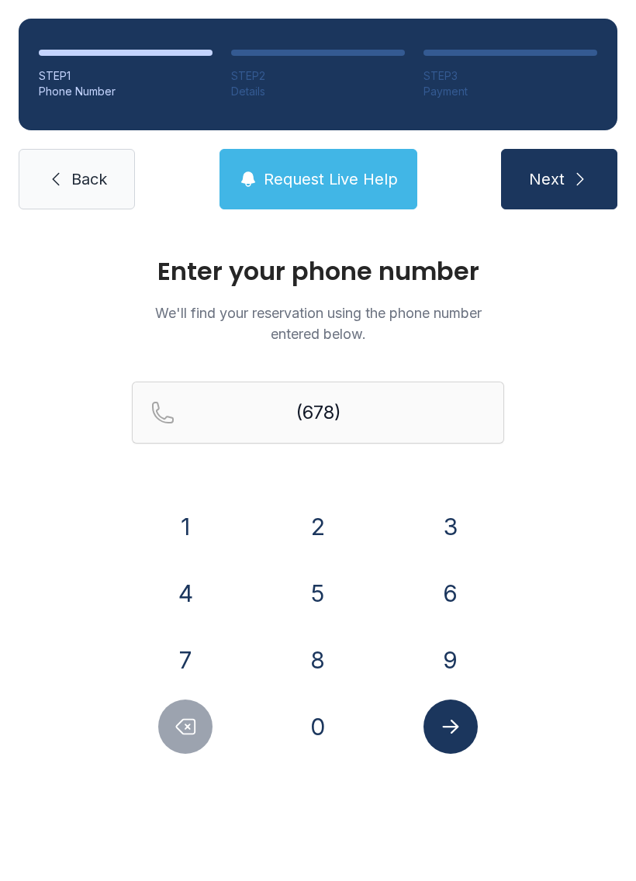 The width and height of the screenshot is (636, 881). Describe the element at coordinates (318, 593) in the screenshot. I see `button: 5` at that location.